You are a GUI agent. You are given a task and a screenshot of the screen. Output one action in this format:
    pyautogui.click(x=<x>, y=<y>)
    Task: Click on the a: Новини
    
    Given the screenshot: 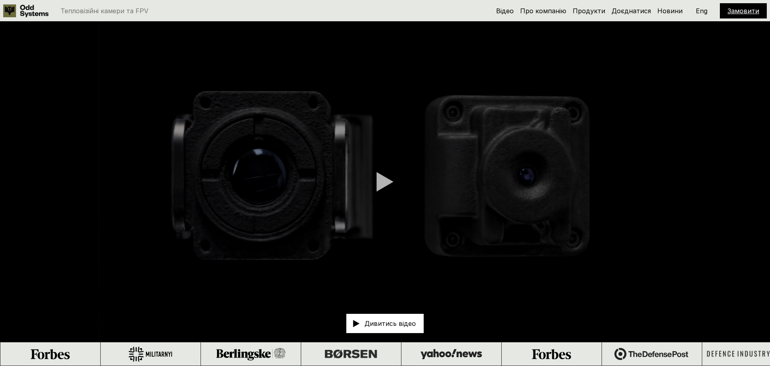 What is the action you would take?
    pyautogui.click(x=669, y=11)
    